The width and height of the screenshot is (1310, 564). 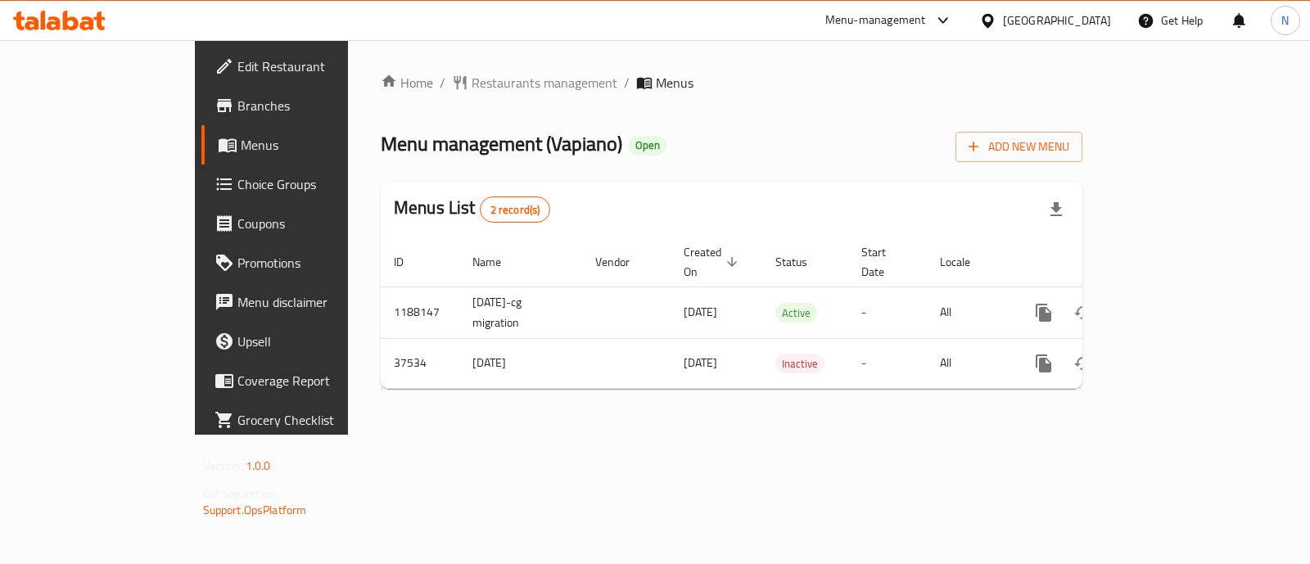 What do you see at coordinates (545, 83) in the screenshot?
I see `span: Restaurants management` at bounding box center [545, 83].